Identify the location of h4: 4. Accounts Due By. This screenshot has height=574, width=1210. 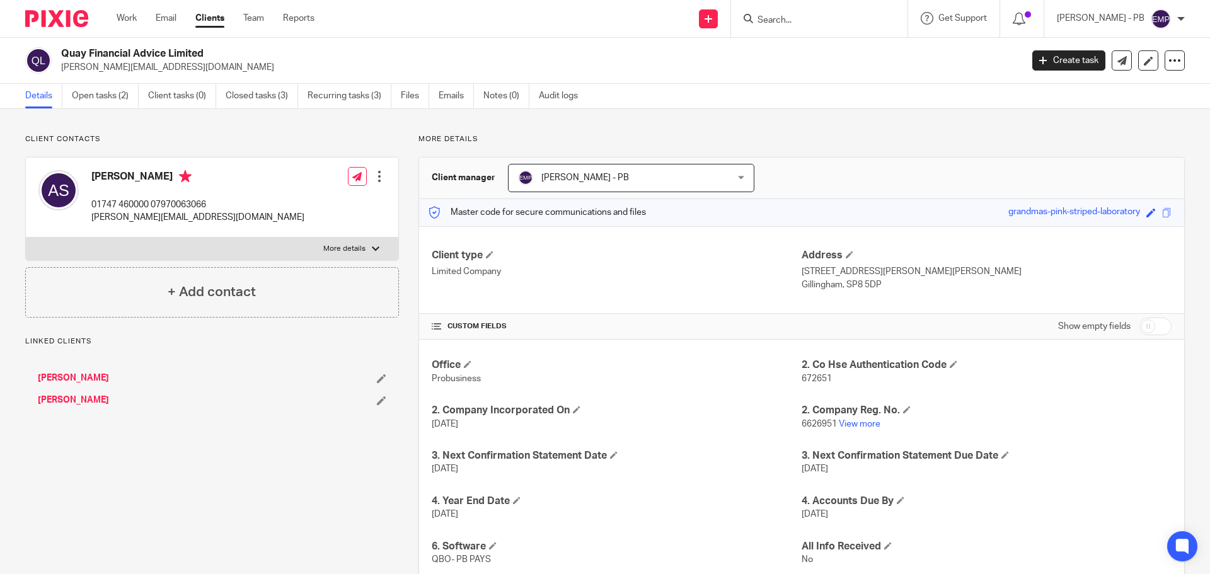
(987, 501).